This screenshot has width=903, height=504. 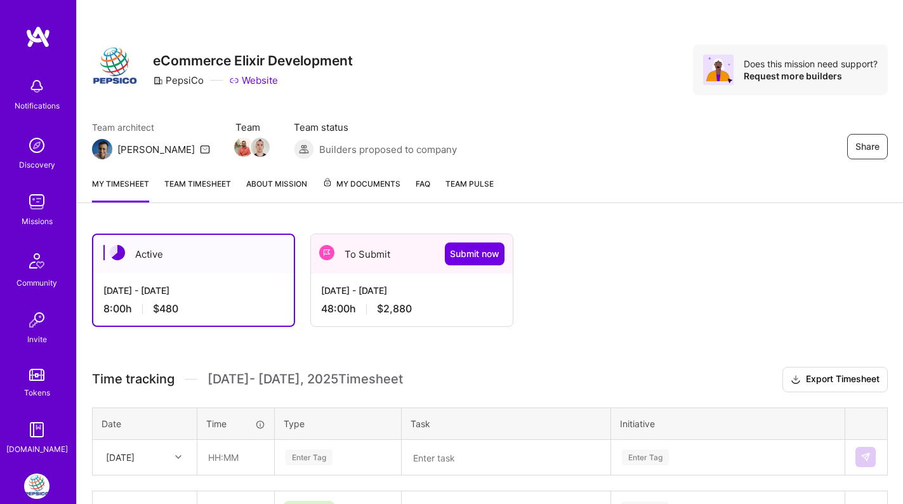 What do you see at coordinates (37, 105) in the screenshot?
I see `div: Notifications` at bounding box center [37, 105].